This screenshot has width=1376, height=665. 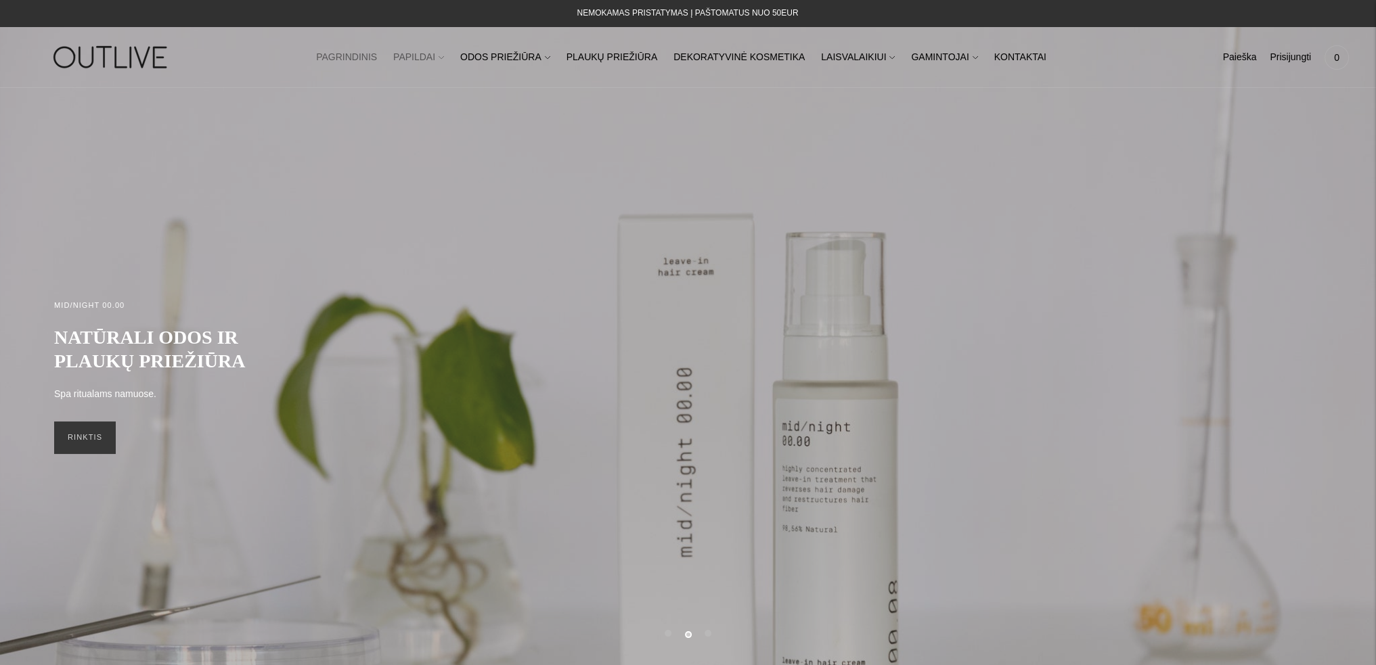 I want to click on h2: NATŪRALI ODOS IR PLAUKŲ PRIEŽIŪRA, so click(x=173, y=349).